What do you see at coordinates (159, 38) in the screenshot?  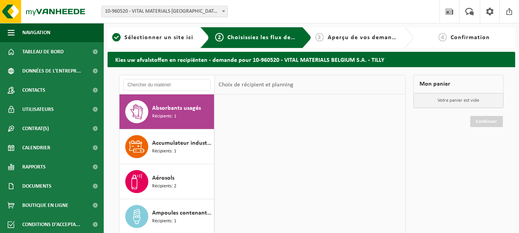 I see `span: Sélectionner un site ici` at bounding box center [159, 38].